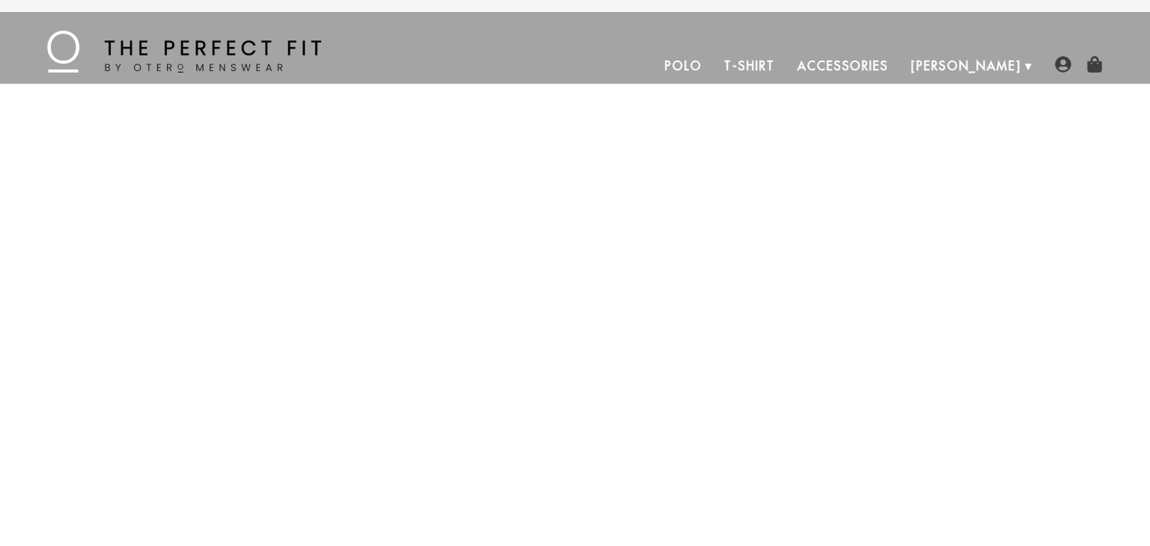  I want to click on a: T-Shirt, so click(748, 66).